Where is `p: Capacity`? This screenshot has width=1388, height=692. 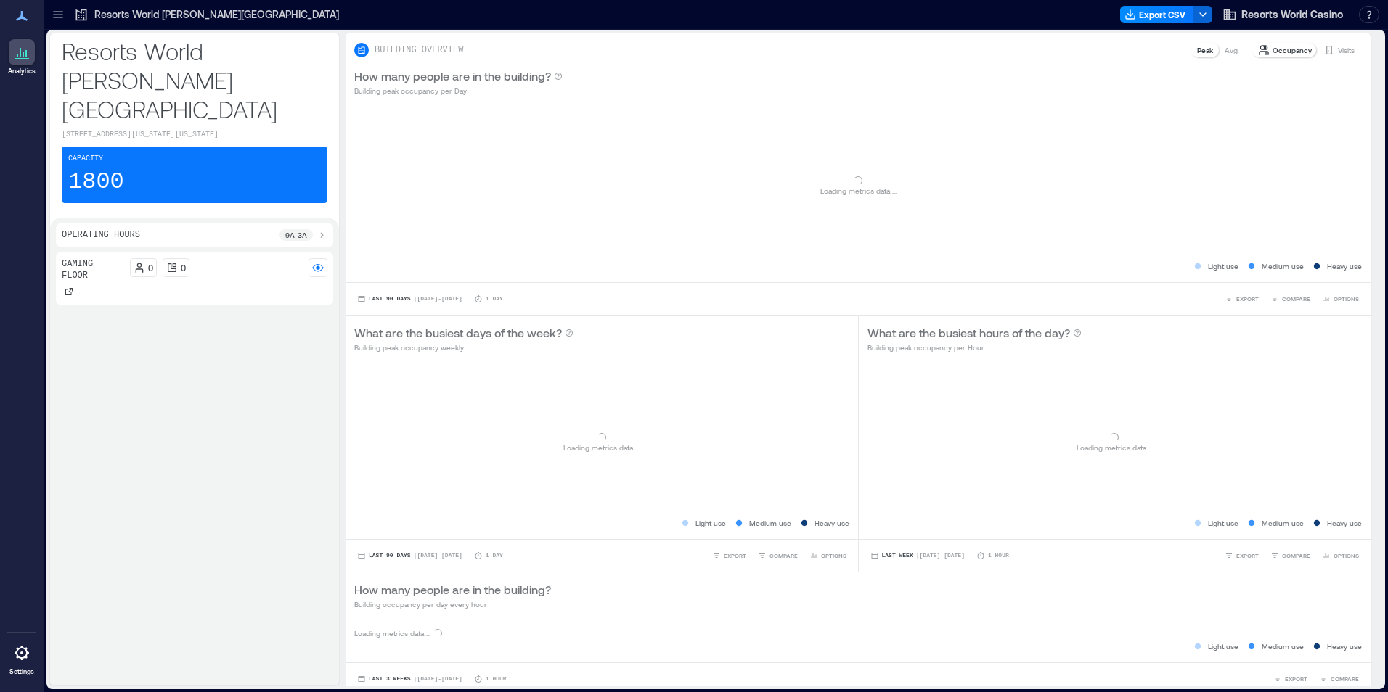 p: Capacity is located at coordinates (86, 159).